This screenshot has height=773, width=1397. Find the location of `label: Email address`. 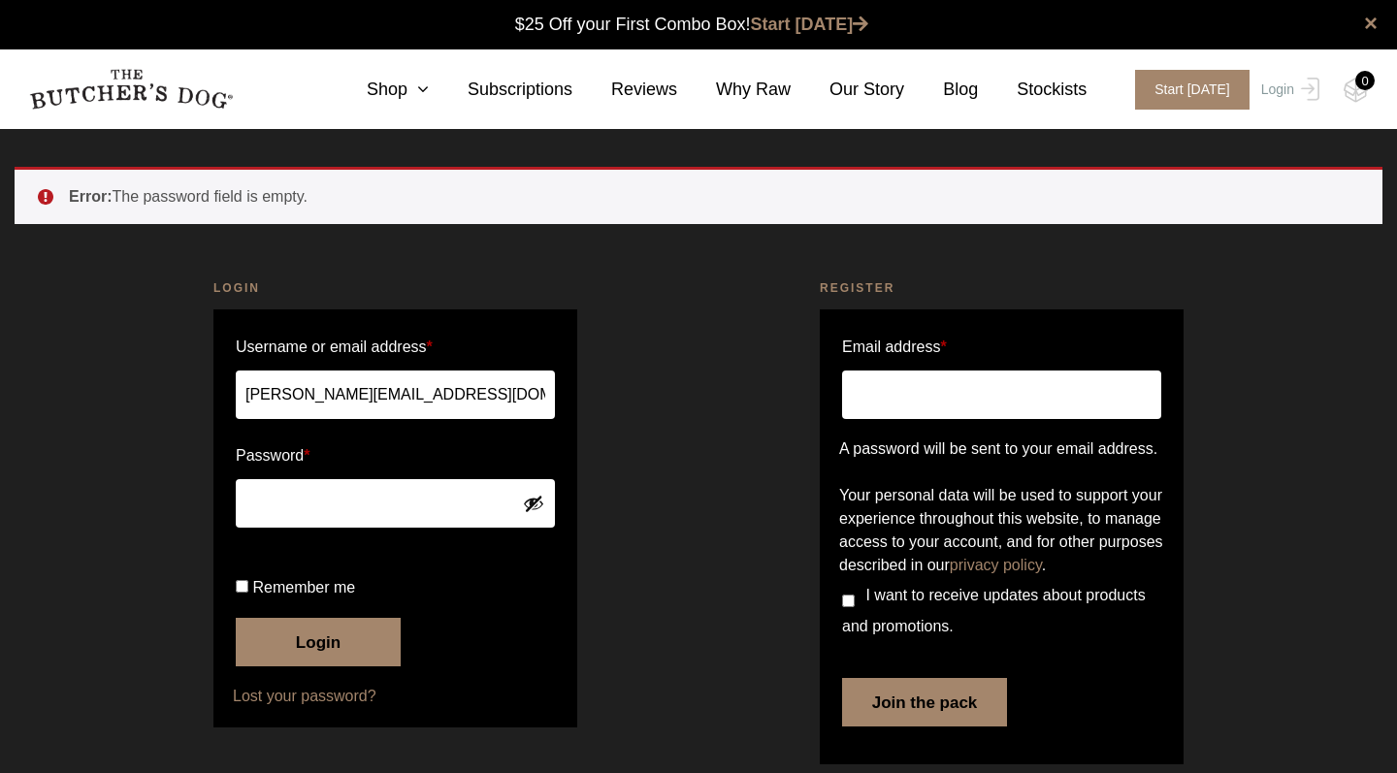

label: Email address is located at coordinates (895, 347).